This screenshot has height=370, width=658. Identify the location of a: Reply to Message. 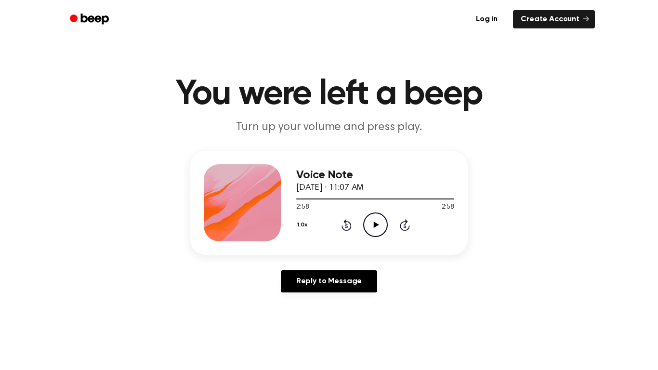
(329, 281).